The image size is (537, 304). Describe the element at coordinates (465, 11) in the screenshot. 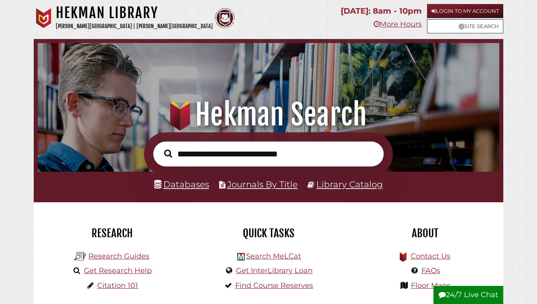

I see `a: Login to My Account` at that location.